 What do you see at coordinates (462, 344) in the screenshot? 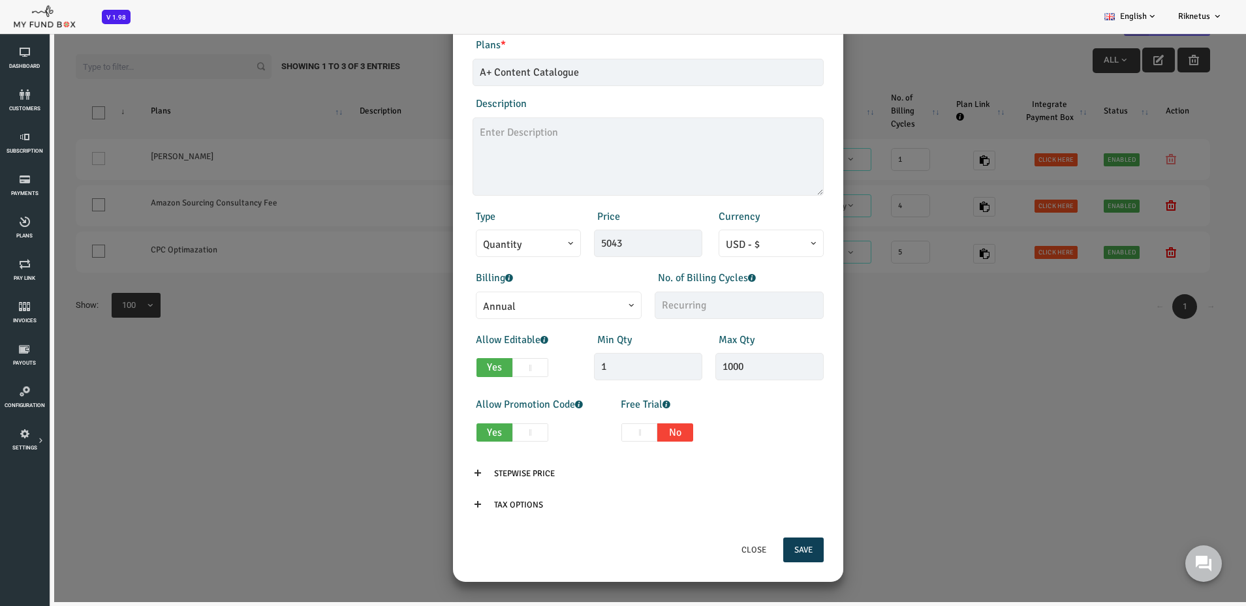
I see `label: Allow Editable` at bounding box center [462, 344].